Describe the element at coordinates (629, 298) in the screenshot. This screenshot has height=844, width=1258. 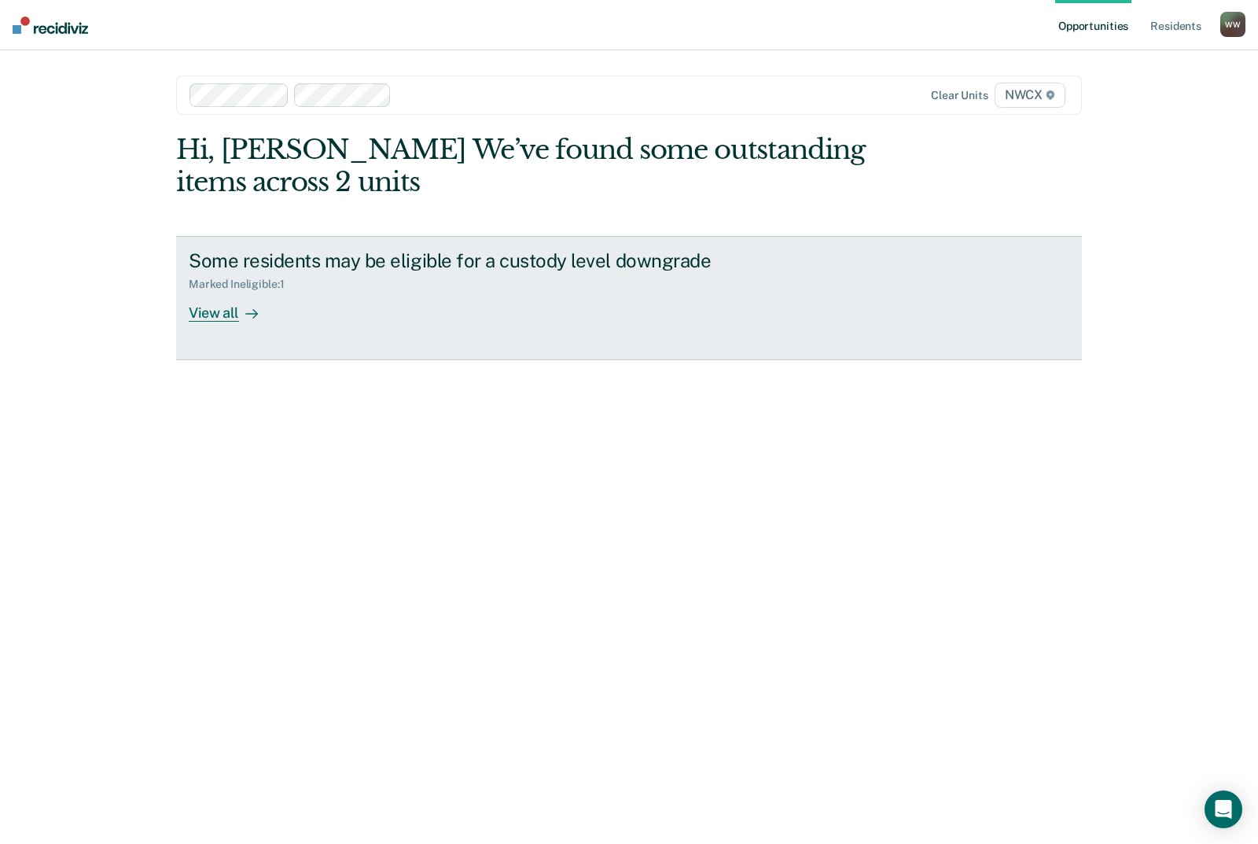
I see `a: Some residents may be eligible for a custody level downgradeMarked Ineligible:1View all` at that location.